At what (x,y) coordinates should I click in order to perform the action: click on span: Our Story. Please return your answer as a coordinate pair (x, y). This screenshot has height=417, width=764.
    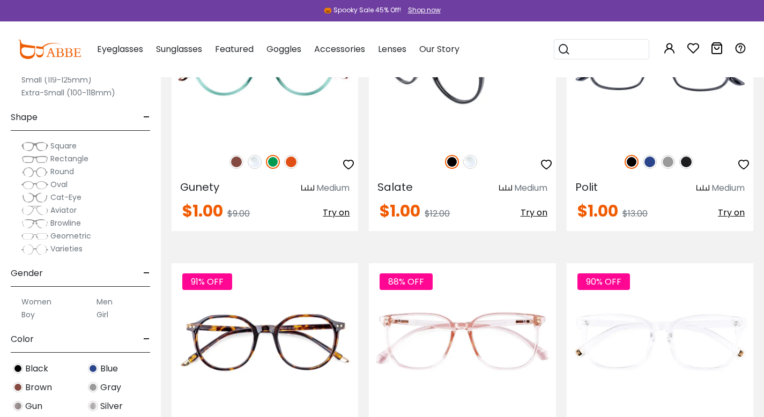
    Looking at the image, I should click on (439, 49).